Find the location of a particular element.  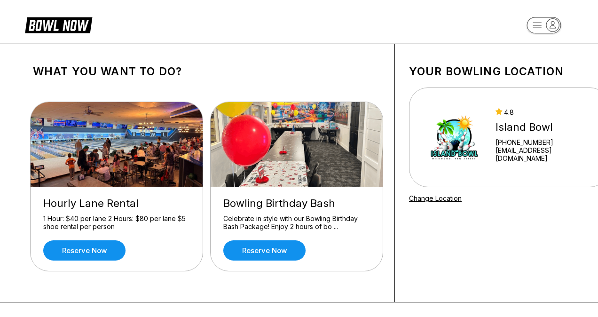

img: Island Bowl is located at coordinates (454, 137).